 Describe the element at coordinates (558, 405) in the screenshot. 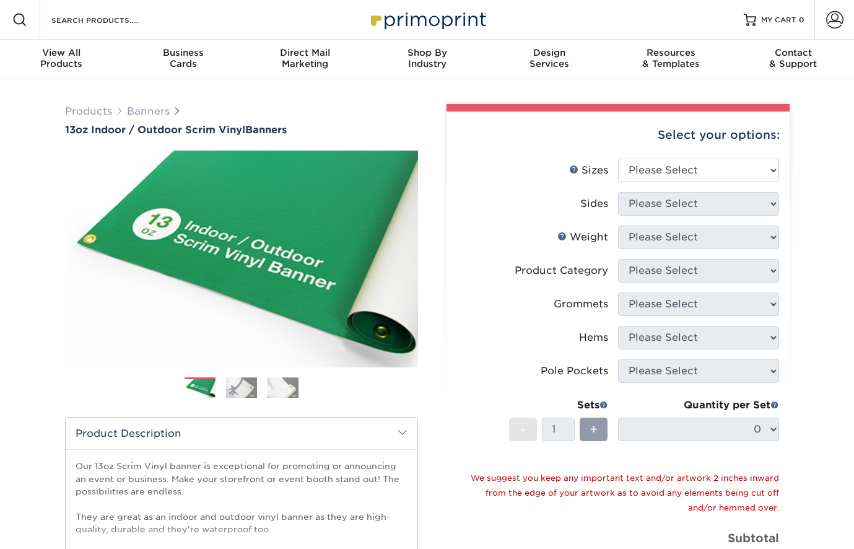

I see `div: Sets` at that location.